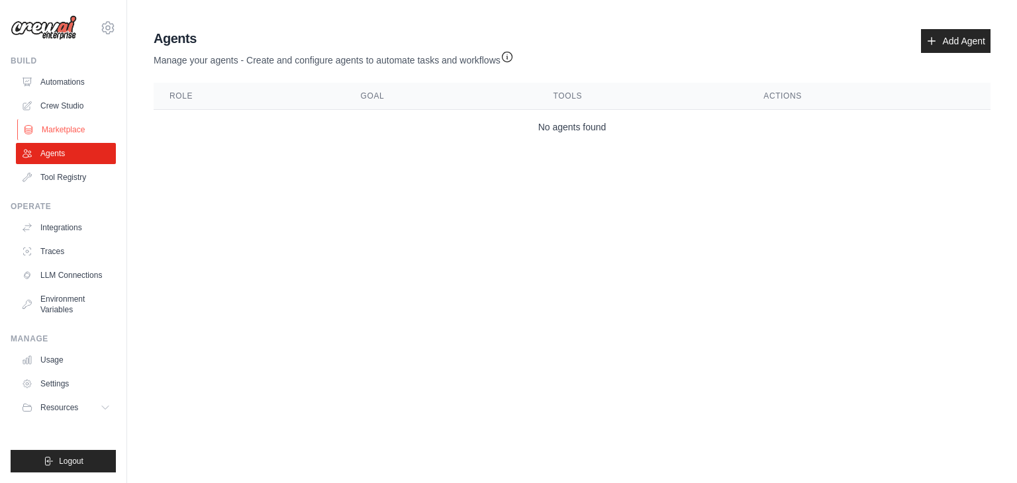 The height and width of the screenshot is (483, 1017). Describe the element at coordinates (441, 96) in the screenshot. I see `th: Goal` at that location.